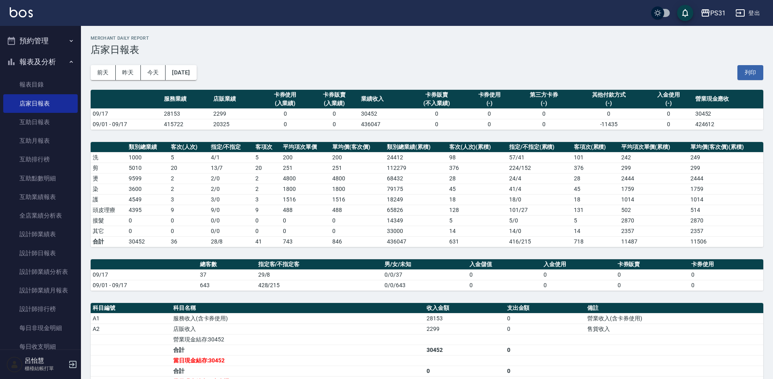 The width and height of the screenshot is (773, 379). What do you see at coordinates (653, 265) in the screenshot?
I see `th: 卡券販賣` at bounding box center [653, 265].